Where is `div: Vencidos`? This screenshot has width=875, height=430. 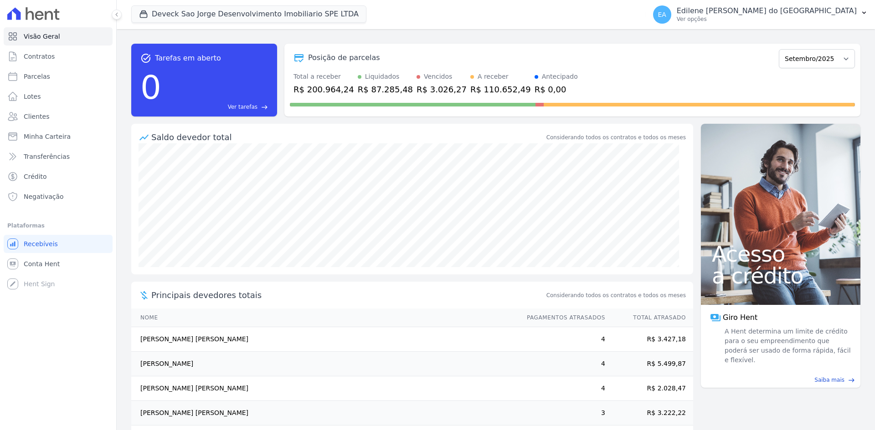
div: Vencidos is located at coordinates (438, 77).